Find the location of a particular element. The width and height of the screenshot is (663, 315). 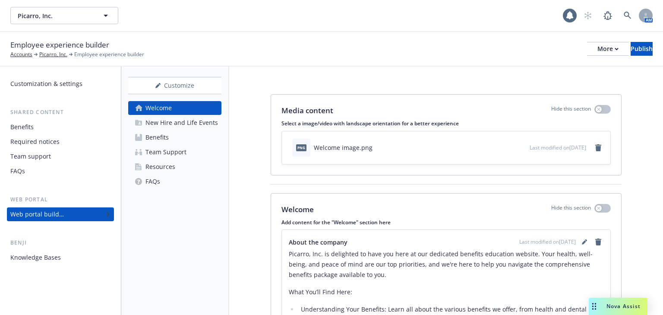

div: Drag to move is located at coordinates (594, 306).